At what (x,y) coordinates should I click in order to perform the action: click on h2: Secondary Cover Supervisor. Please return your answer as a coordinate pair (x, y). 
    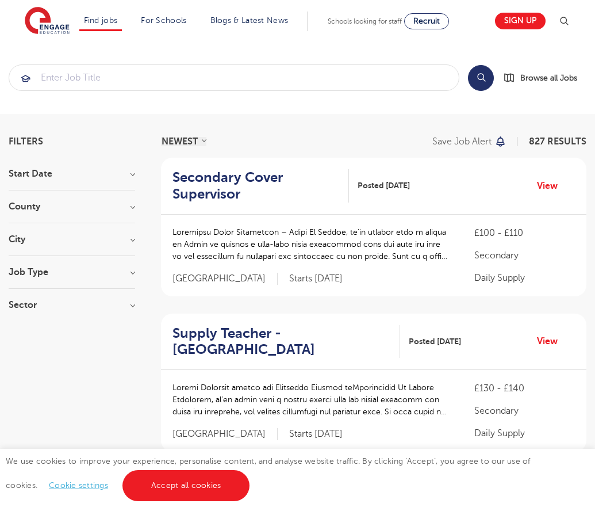
    Looking at the image, I should click on (256, 186).